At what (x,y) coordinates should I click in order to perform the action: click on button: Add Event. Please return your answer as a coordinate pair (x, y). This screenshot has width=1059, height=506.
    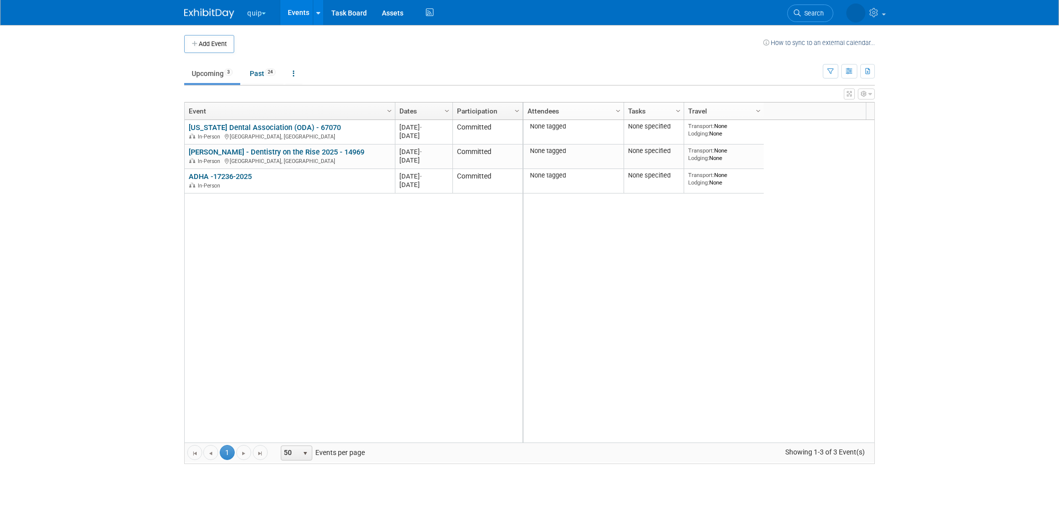
    Looking at the image, I should click on (209, 44).